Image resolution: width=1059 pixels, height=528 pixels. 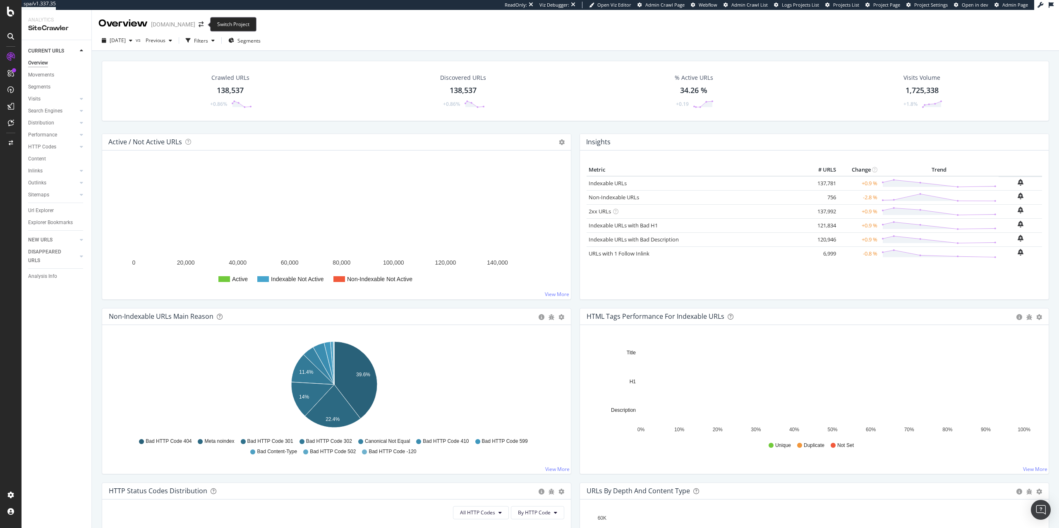 I want to click on a: Url Explorer, so click(x=57, y=211).